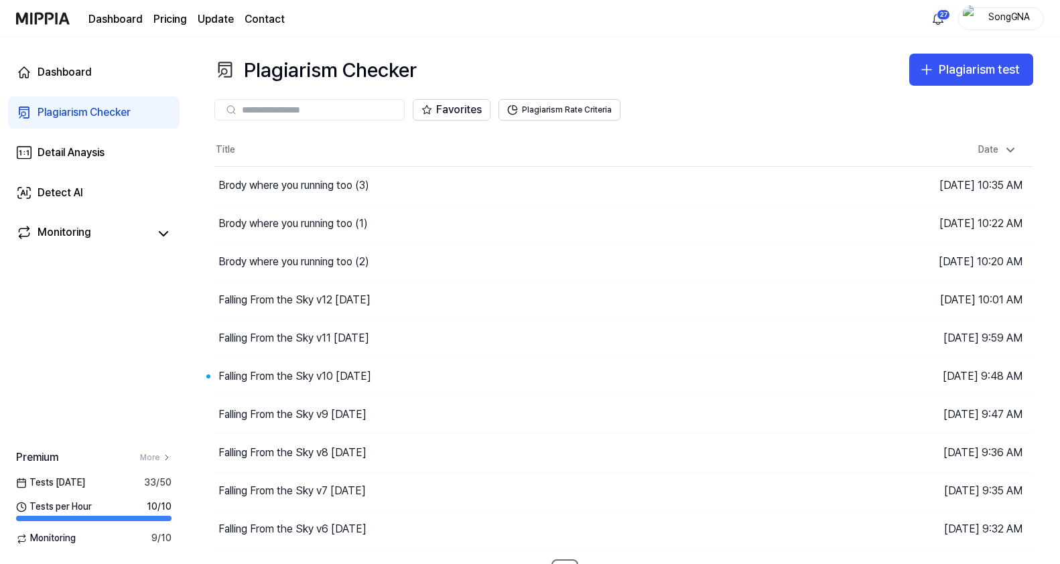 The height and width of the screenshot is (564, 1060). Describe the element at coordinates (60, 193) in the screenshot. I see `div: Detect AI` at that location.